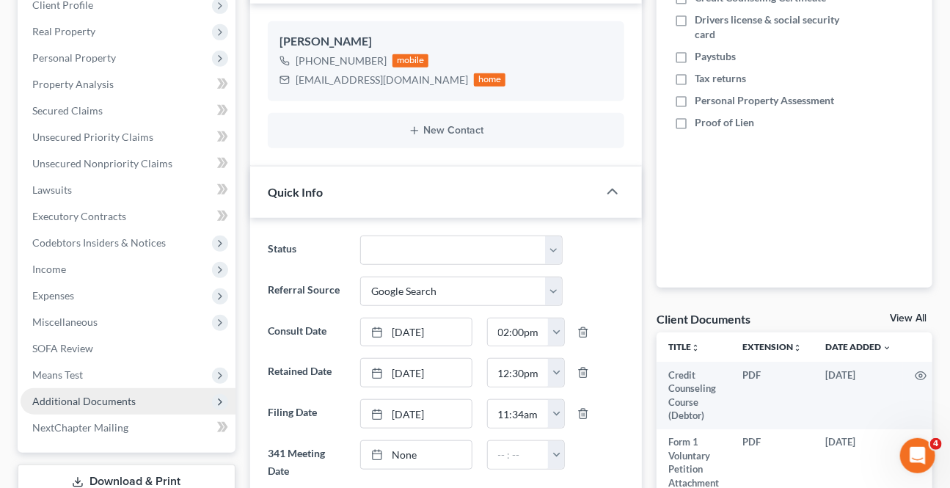 This screenshot has height=488, width=950. Describe the element at coordinates (307, 291) in the screenshot. I see `label: Referral Source` at that location.